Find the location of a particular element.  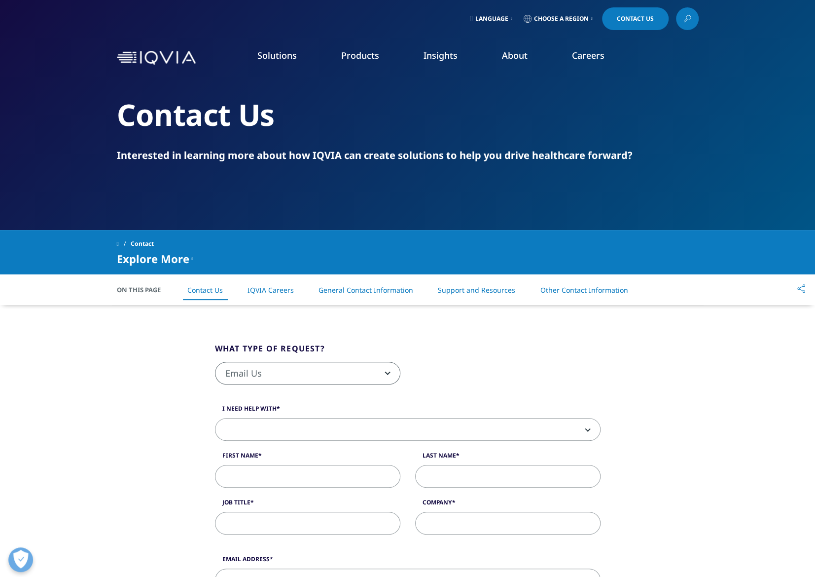

a: IQVIA Careers is located at coordinates (271, 290).